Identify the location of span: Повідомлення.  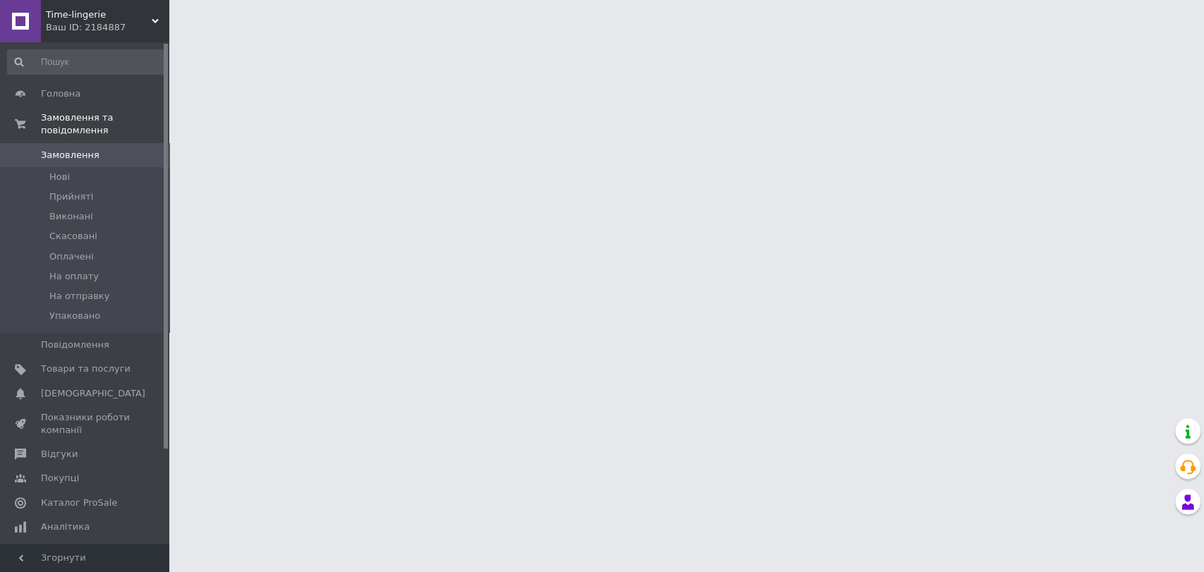
(75, 345).